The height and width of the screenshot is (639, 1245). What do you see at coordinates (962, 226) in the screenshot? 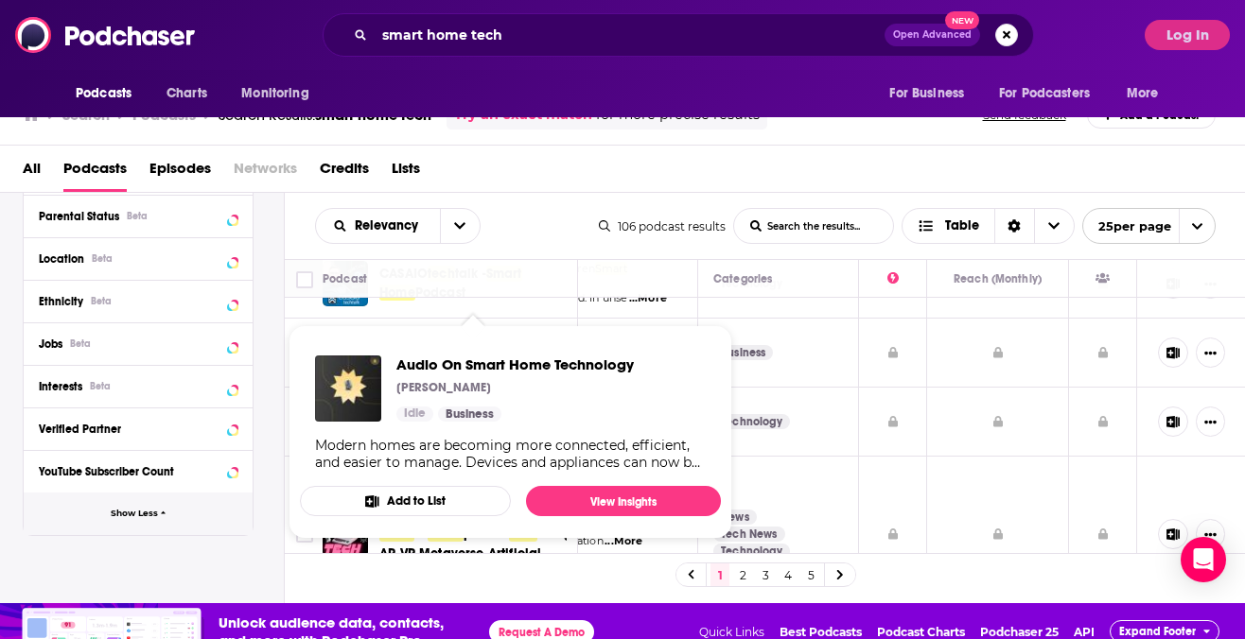
I see `span: Table` at bounding box center [962, 226].